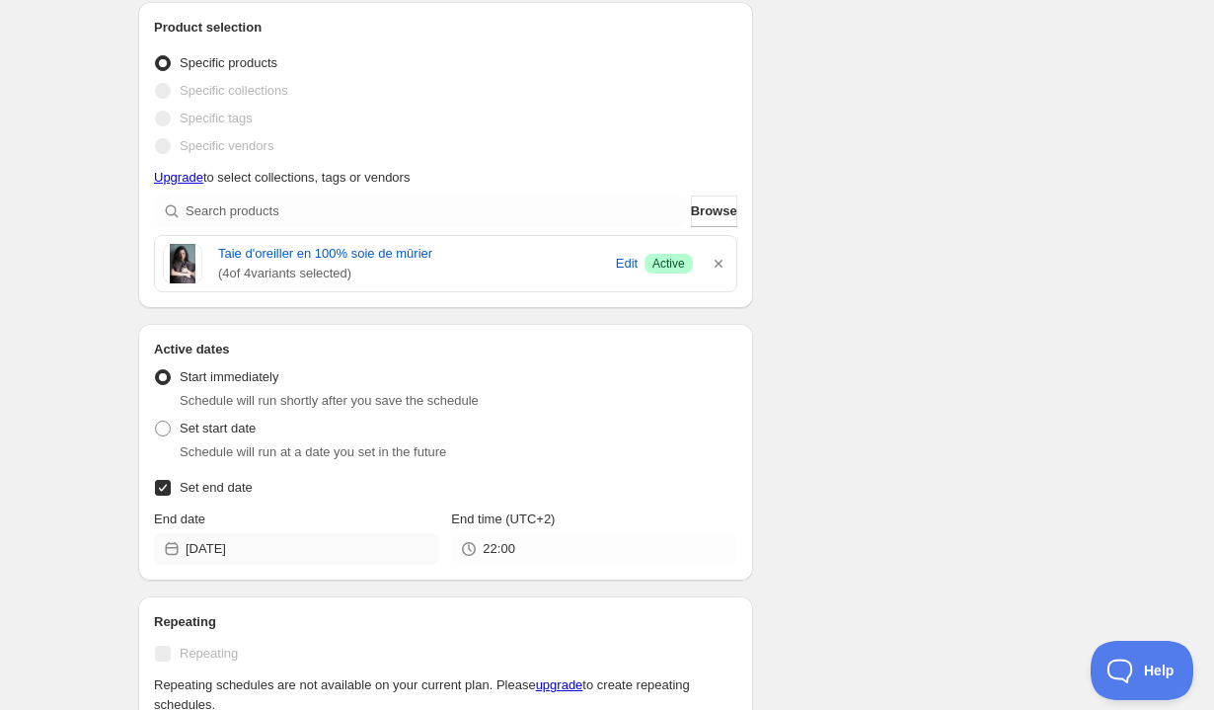 The image size is (1214, 710). What do you see at coordinates (627, 264) in the screenshot?
I see `span: Edit` at bounding box center [627, 264].